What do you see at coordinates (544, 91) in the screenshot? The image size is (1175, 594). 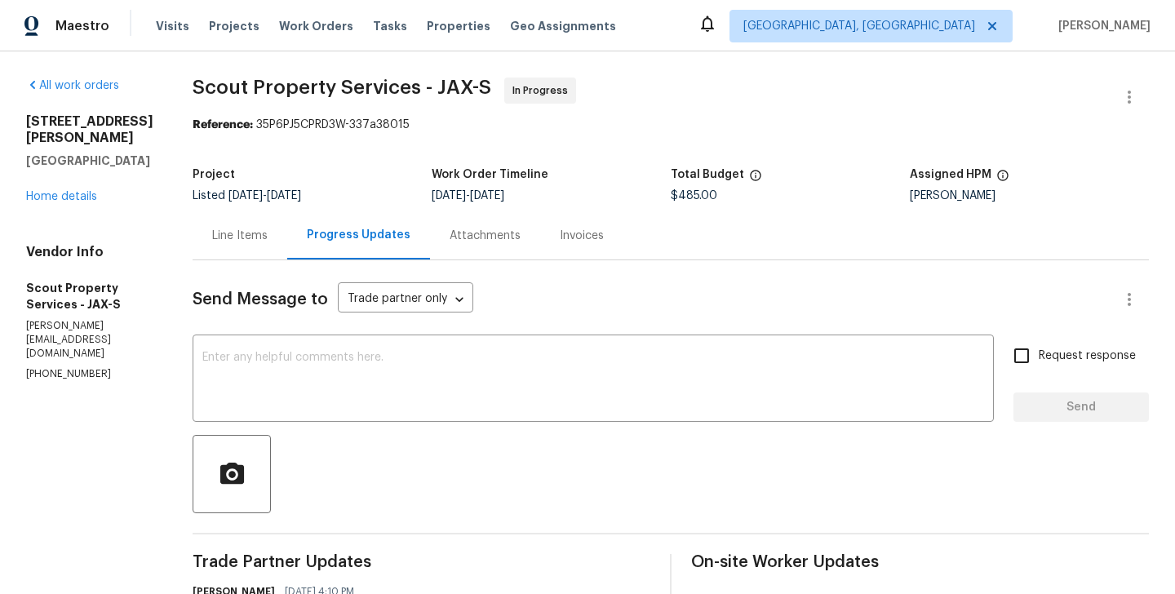 I see `span: In Progress` at bounding box center [544, 91].